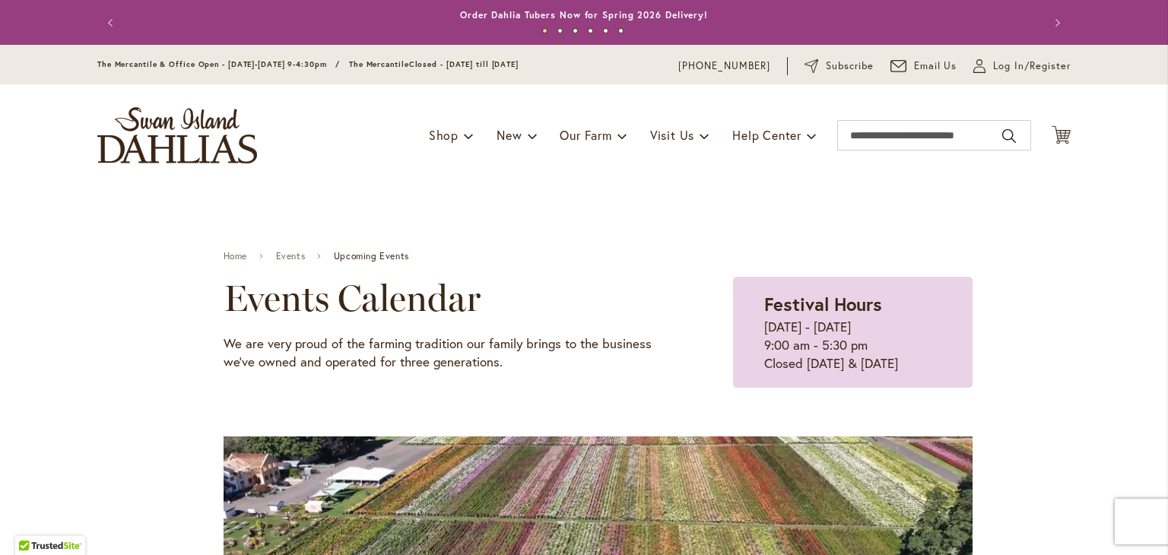 The width and height of the screenshot is (1168, 555). What do you see at coordinates (850, 66) in the screenshot?
I see `span: Subscribe` at bounding box center [850, 66].